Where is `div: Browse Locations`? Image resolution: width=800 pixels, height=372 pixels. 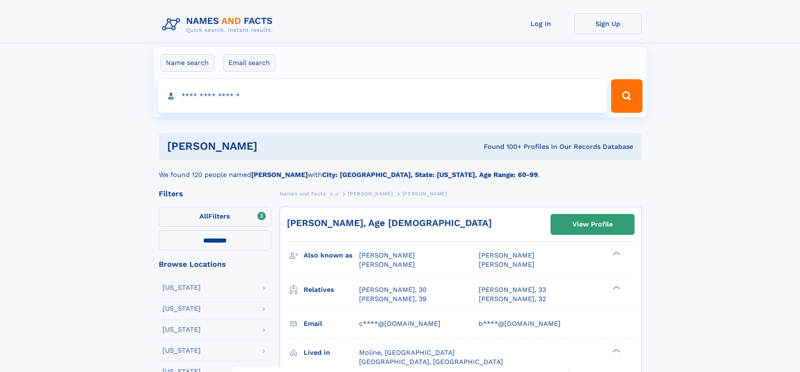 div: Browse Locations is located at coordinates (215, 265).